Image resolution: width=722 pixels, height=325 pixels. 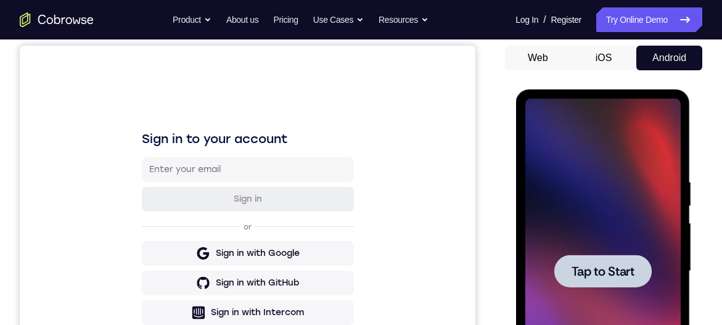 What do you see at coordinates (238, 208) in the screenshot?
I see `div: Sign in with Google` at bounding box center [238, 208].